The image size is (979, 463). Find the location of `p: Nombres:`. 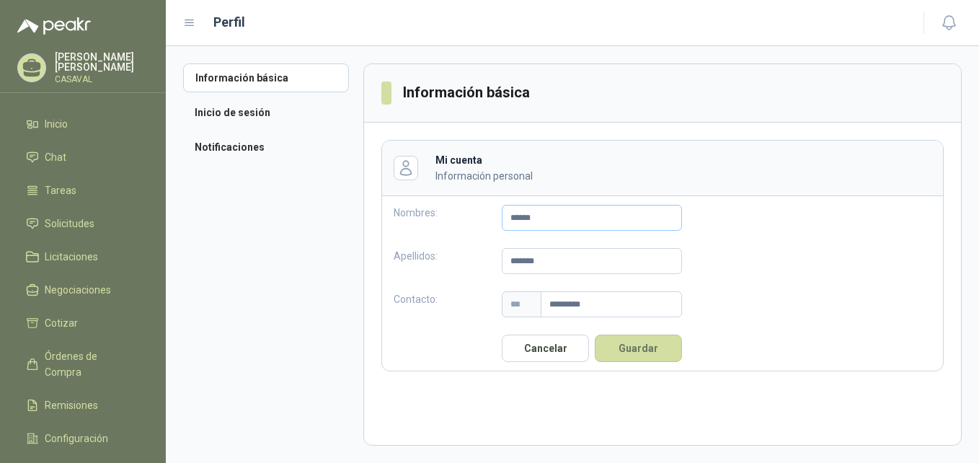

p: Nombres: is located at coordinates (448, 218).